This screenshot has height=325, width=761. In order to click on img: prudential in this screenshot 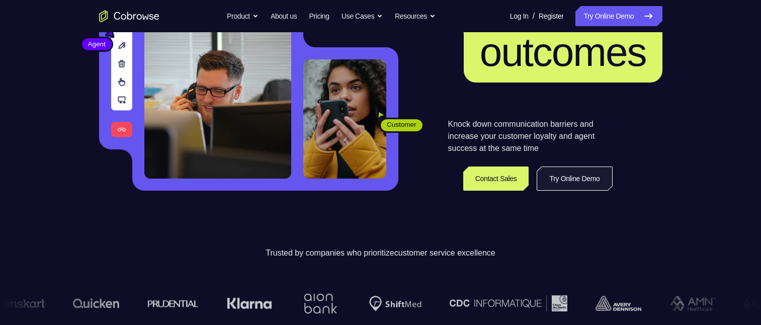, I will do `click(172, 303)`.